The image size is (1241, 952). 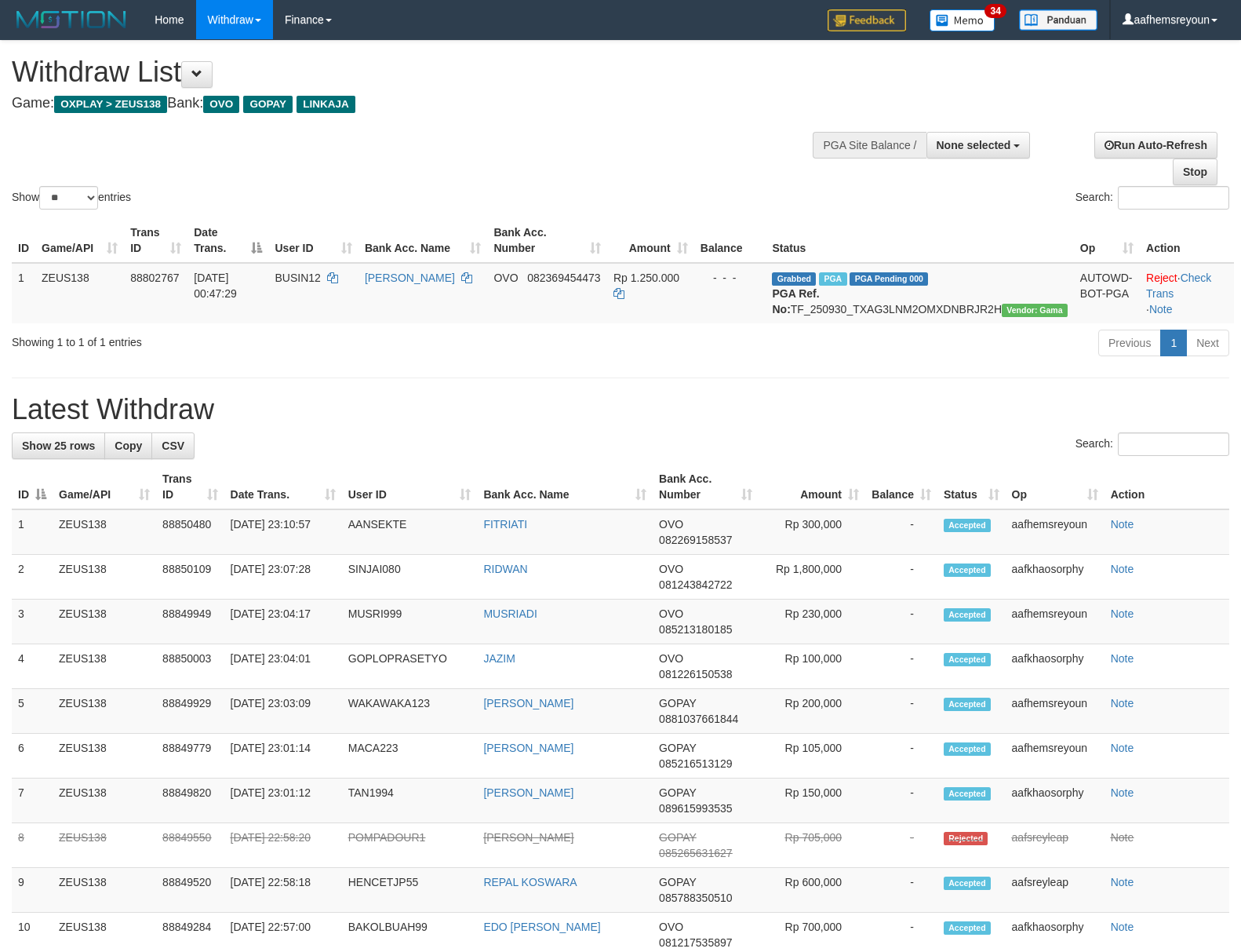 I want to click on td: Rp 150,000, so click(x=812, y=801).